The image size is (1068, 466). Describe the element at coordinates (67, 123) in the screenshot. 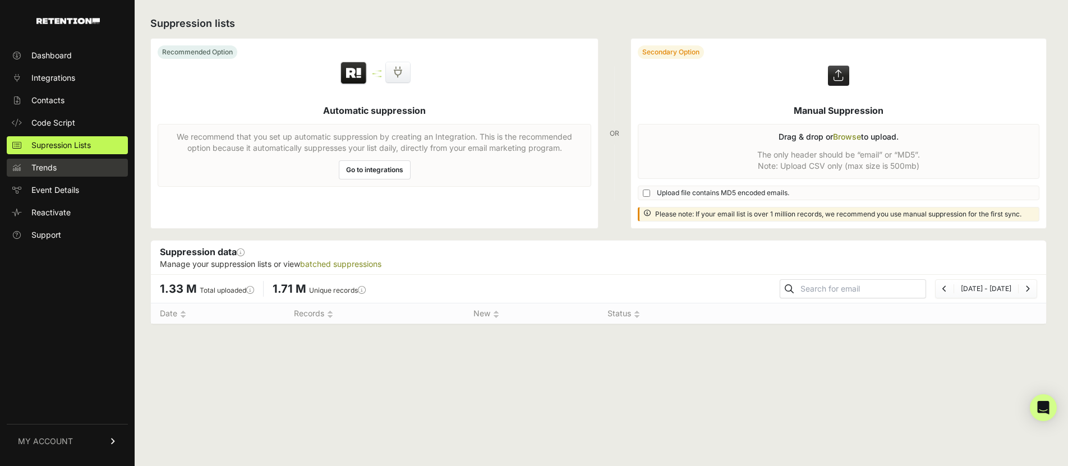

I see `a: Code Script` at that location.